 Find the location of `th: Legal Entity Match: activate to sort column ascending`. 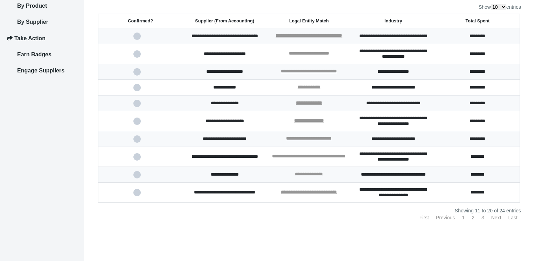

th: Legal Entity Match: activate to sort column ascending is located at coordinates (309, 21).